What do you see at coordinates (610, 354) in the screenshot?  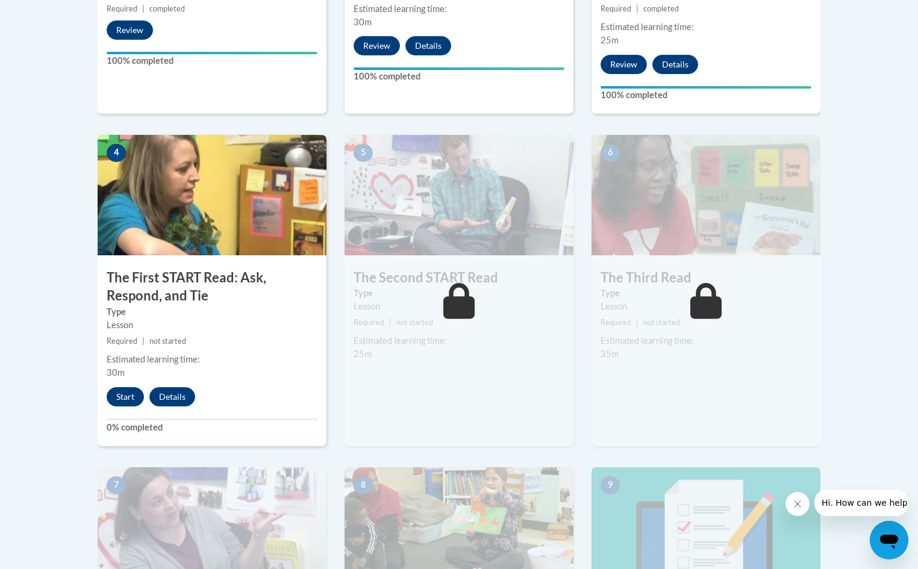 I see `span: 35m` at bounding box center [610, 354].